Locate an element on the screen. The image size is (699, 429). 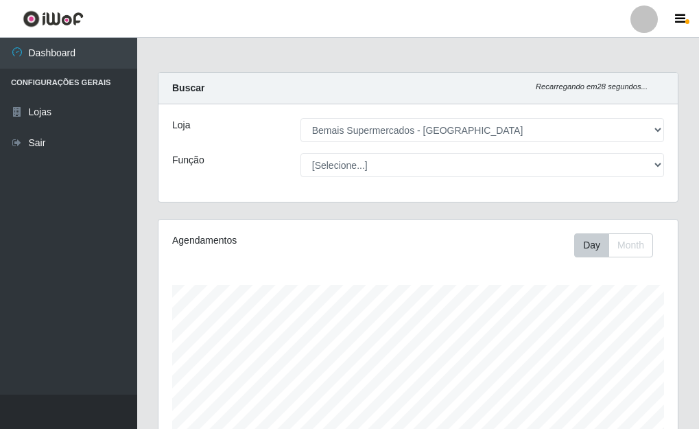
div: First group is located at coordinates (614, 245).